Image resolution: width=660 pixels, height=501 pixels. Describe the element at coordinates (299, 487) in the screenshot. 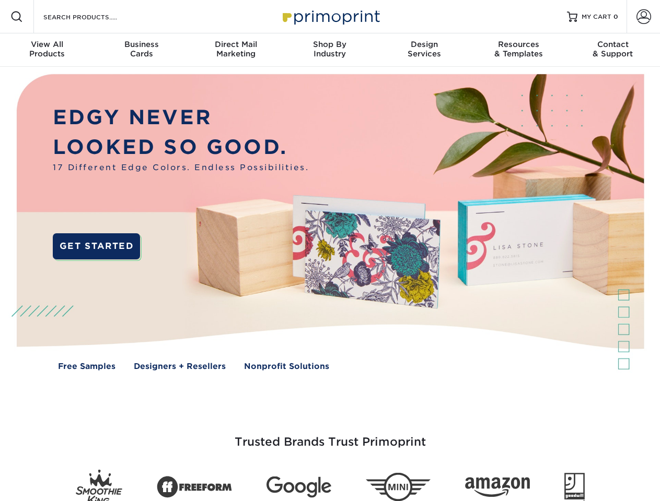

I see `img: Google` at that location.